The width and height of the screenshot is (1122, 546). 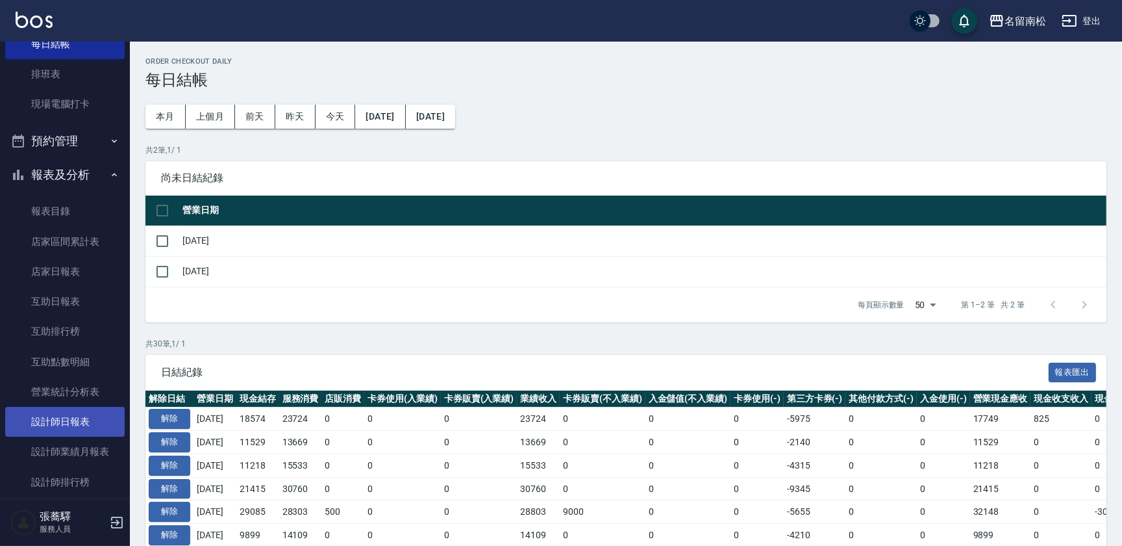 What do you see at coordinates (65, 44) in the screenshot?
I see `a: 每日結帳` at bounding box center [65, 44].